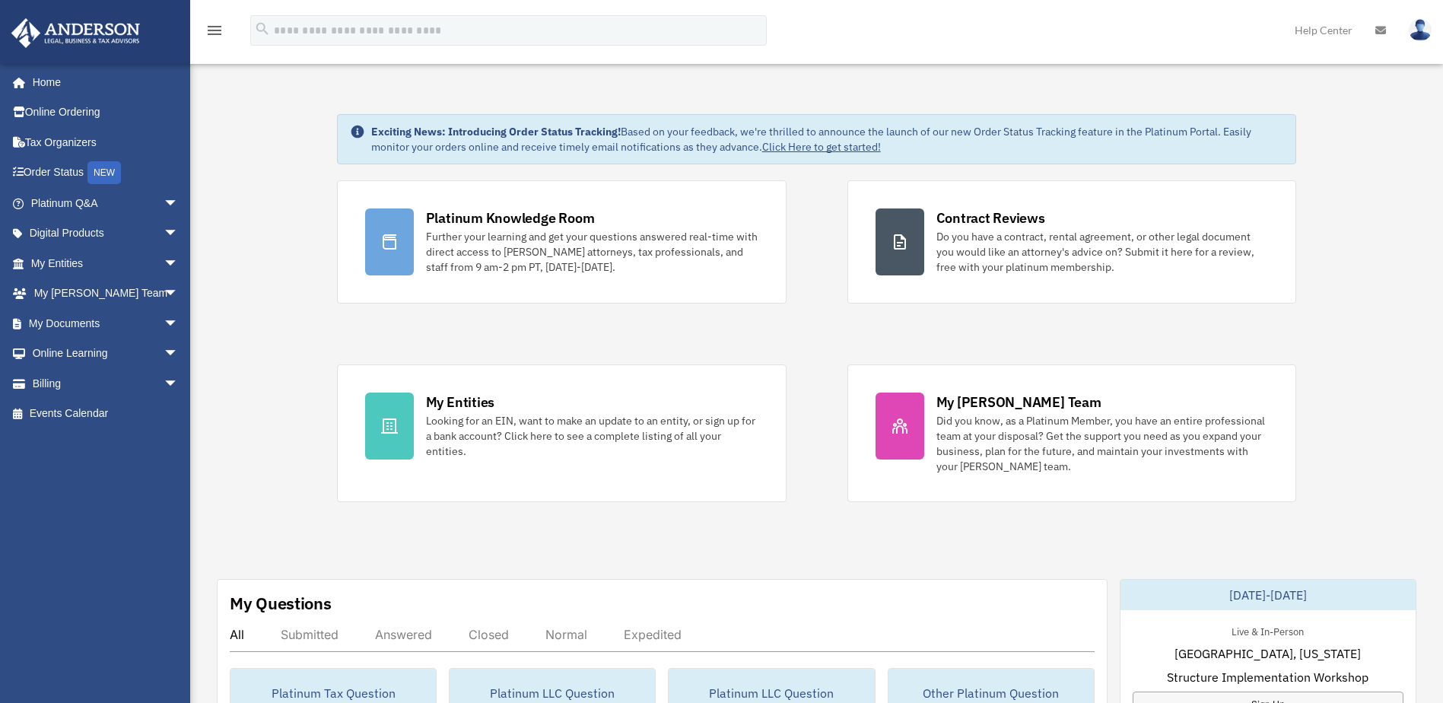 The width and height of the screenshot is (1443, 703). What do you see at coordinates (1102, 252) in the screenshot?
I see `div: Do you have a contract, rental agreement, or other legal document you would like an attorney's ad...` at bounding box center [1102, 252].